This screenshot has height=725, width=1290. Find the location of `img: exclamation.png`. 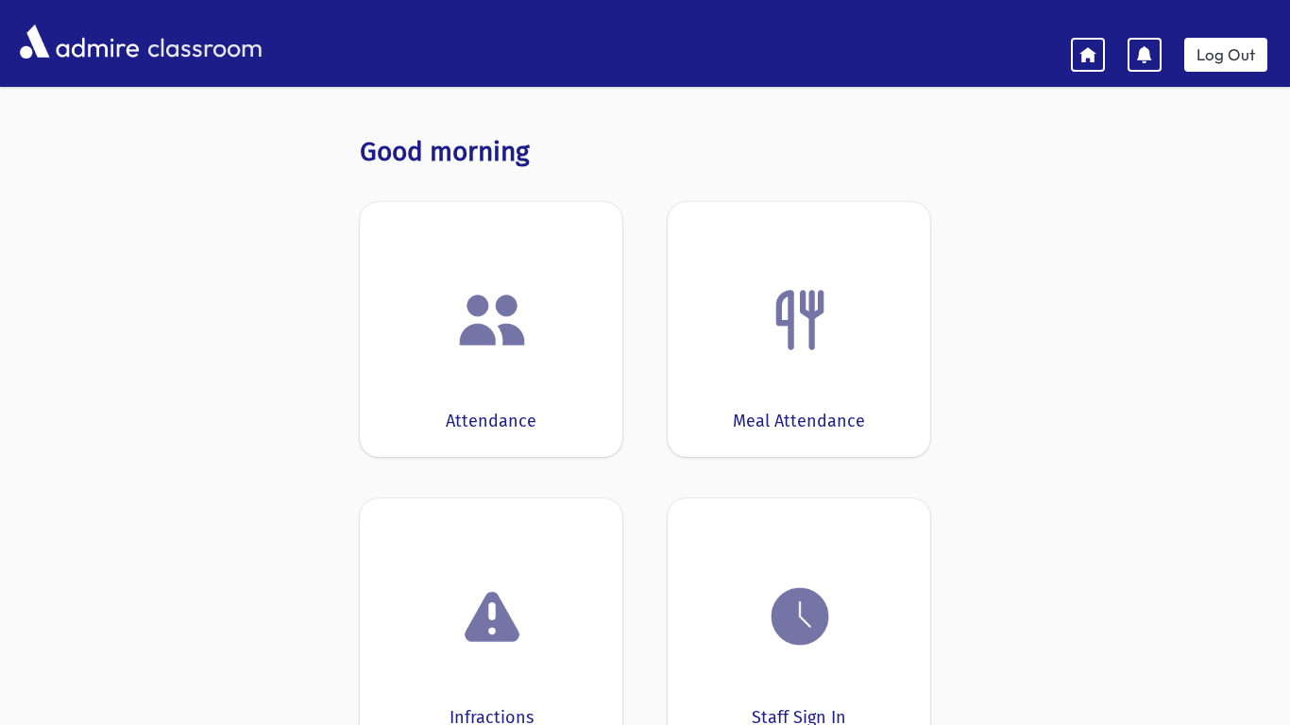

img: exclamation.png is located at coordinates (492, 621).